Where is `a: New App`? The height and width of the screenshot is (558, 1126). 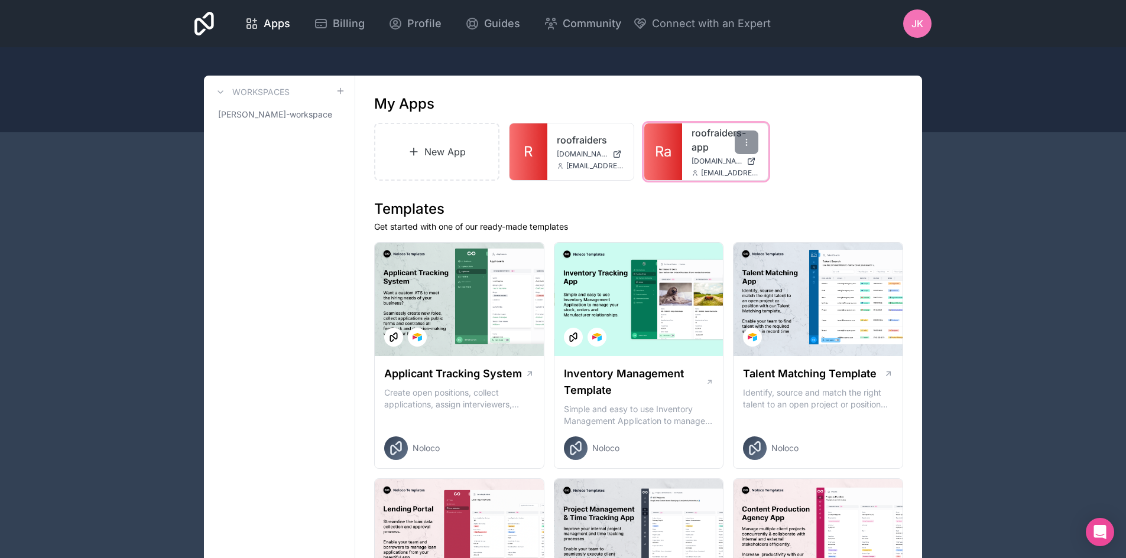
a: New App is located at coordinates (437, 152).